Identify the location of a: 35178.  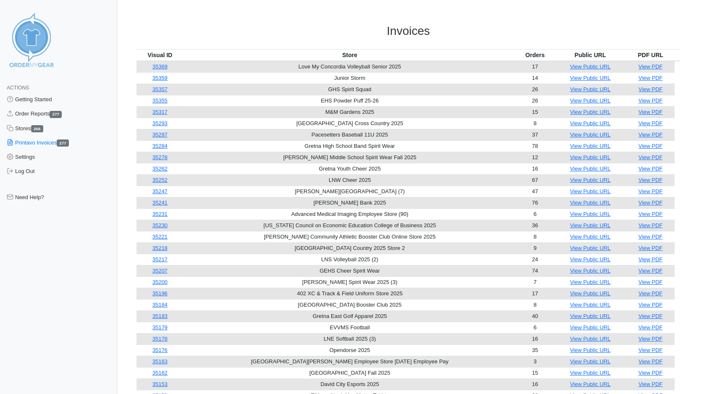
(160, 339).